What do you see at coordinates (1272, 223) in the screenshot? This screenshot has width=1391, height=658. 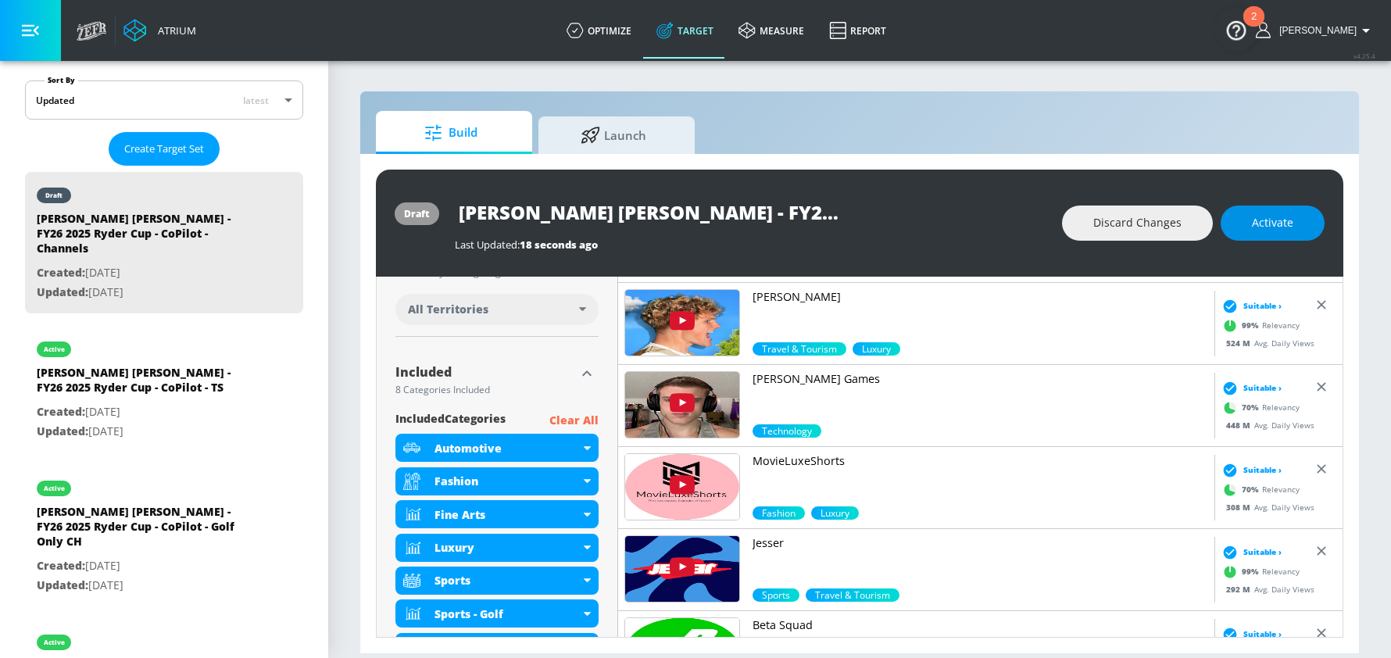 I see `button: Activate` at bounding box center [1272, 223].